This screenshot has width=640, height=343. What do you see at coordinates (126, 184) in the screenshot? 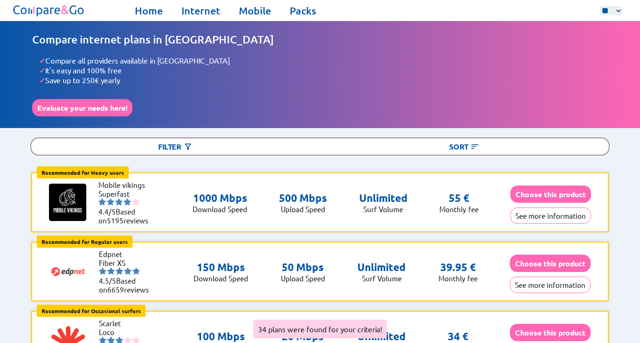
I see `li: Mobile vikings` at bounding box center [126, 184].